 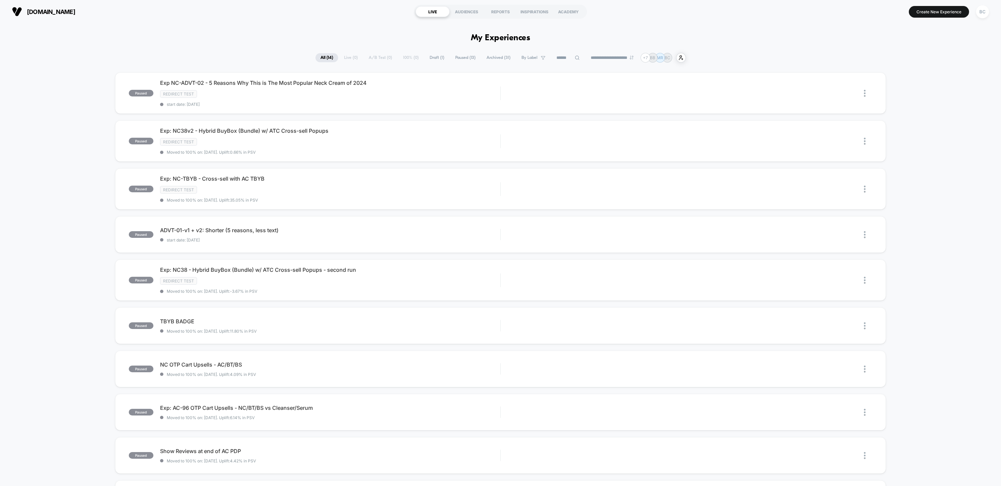 What do you see at coordinates (534, 12) in the screenshot?
I see `div: INSPIRATIONS` at bounding box center [534, 12].